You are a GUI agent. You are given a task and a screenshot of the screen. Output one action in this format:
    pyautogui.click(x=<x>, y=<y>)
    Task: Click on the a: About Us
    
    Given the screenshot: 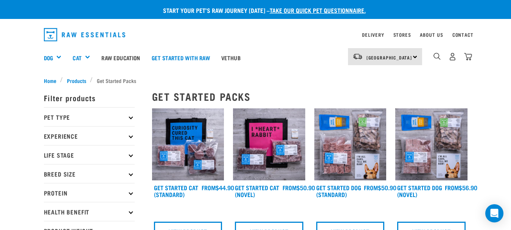 What is the action you would take?
    pyautogui.click(x=431, y=34)
    